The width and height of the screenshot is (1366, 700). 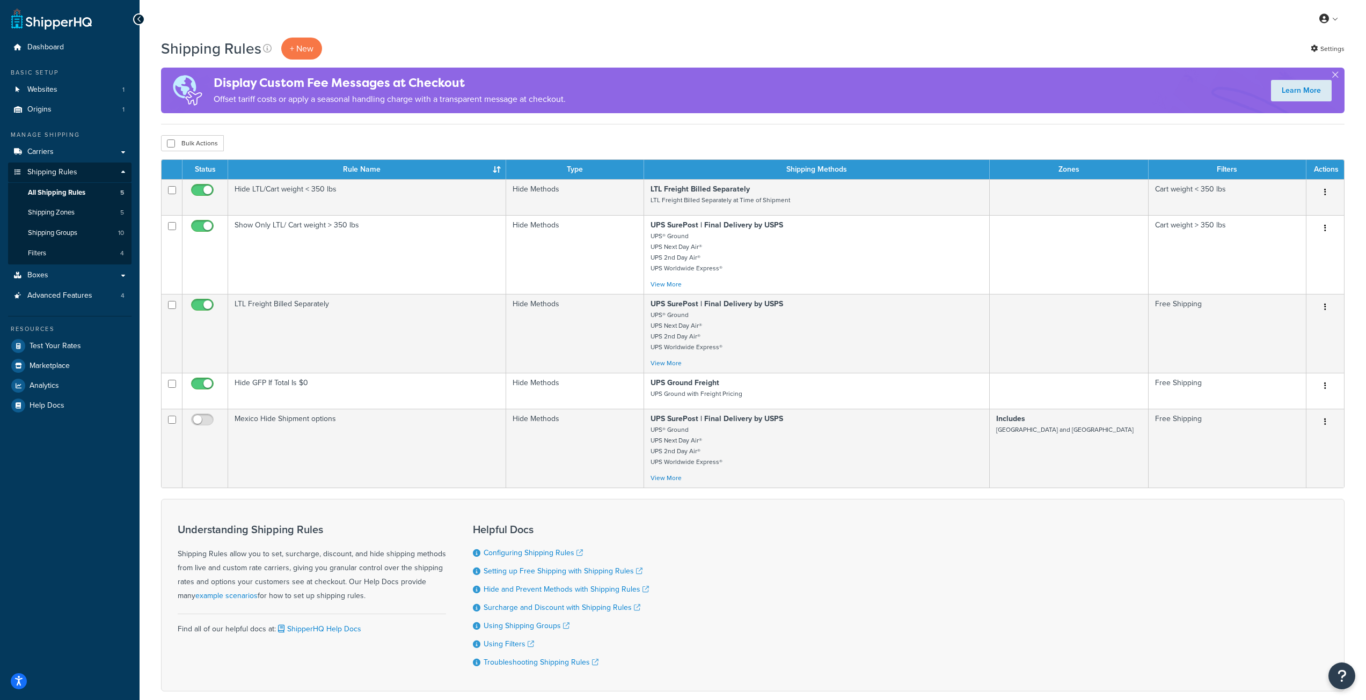 What do you see at coordinates (70, 346) in the screenshot?
I see `a: Test Your Rates` at bounding box center [70, 346].